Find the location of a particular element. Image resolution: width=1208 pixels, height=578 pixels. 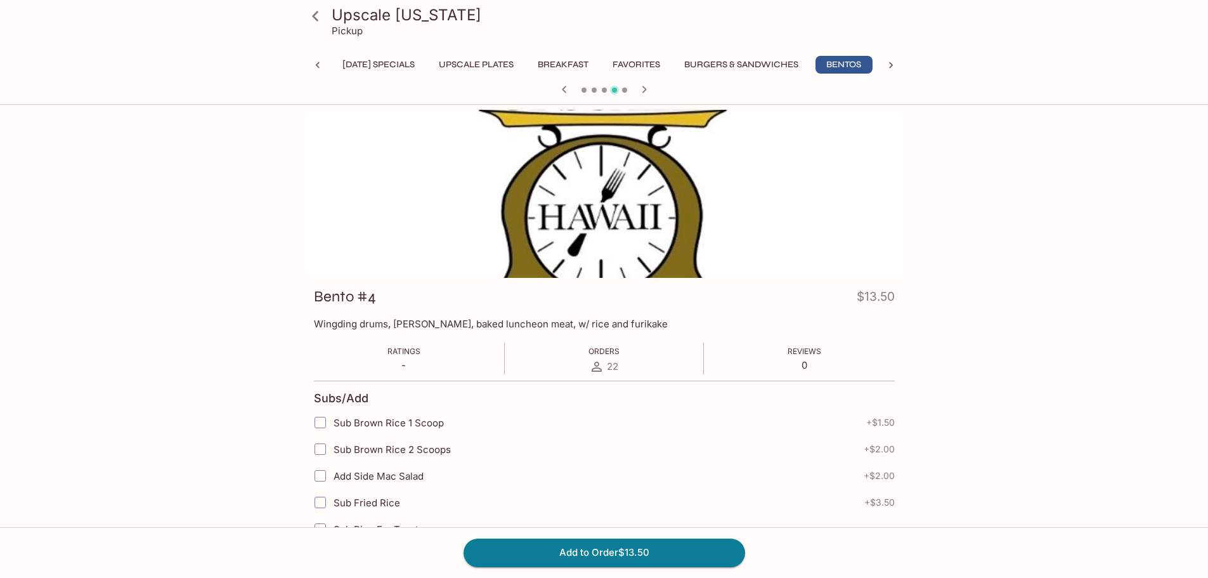

span: + $3.50 is located at coordinates (880, 502).